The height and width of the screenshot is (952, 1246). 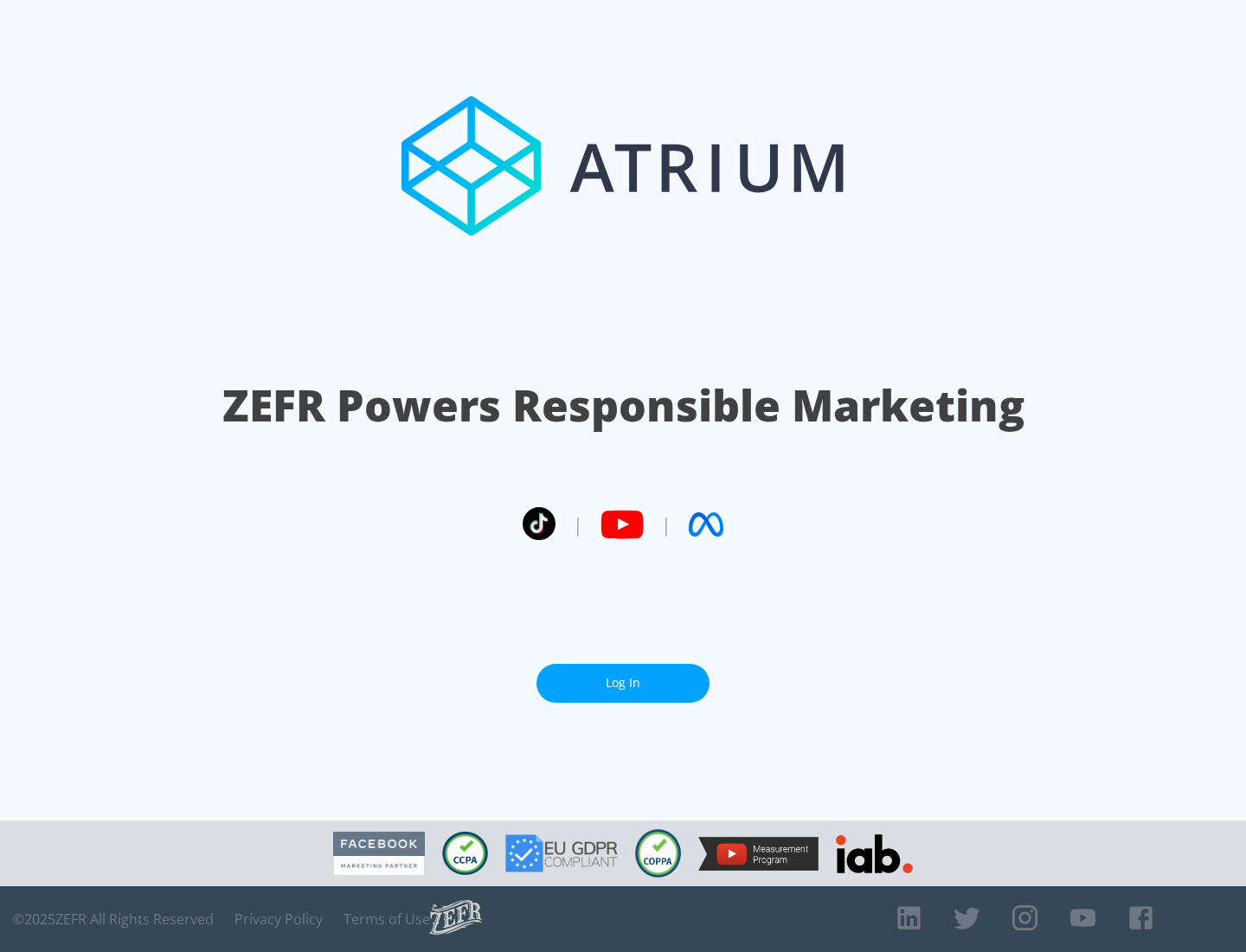 I want to click on a: Privacy Policy, so click(x=279, y=919).